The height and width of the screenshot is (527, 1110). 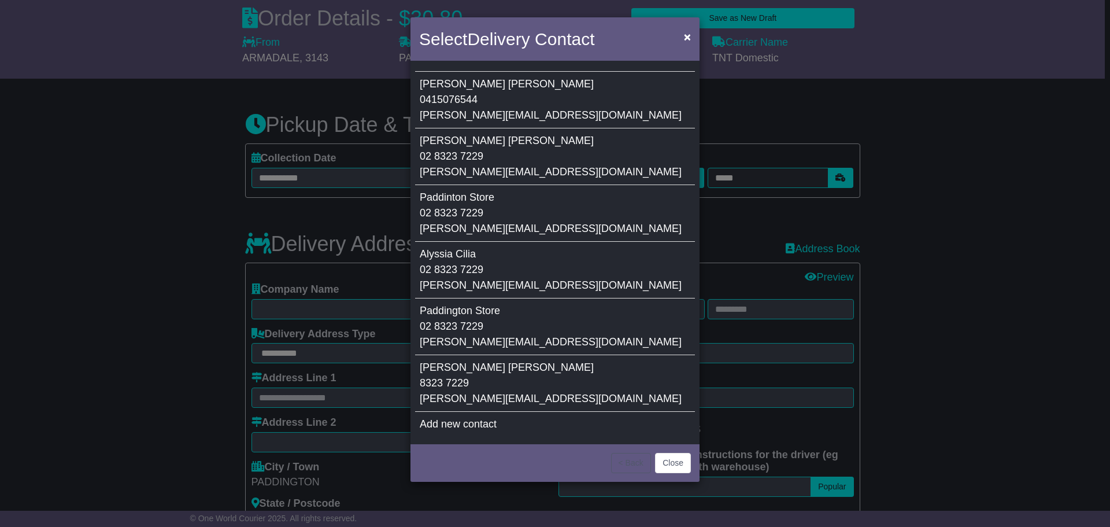 I want to click on button: < Back, so click(x=631, y=463).